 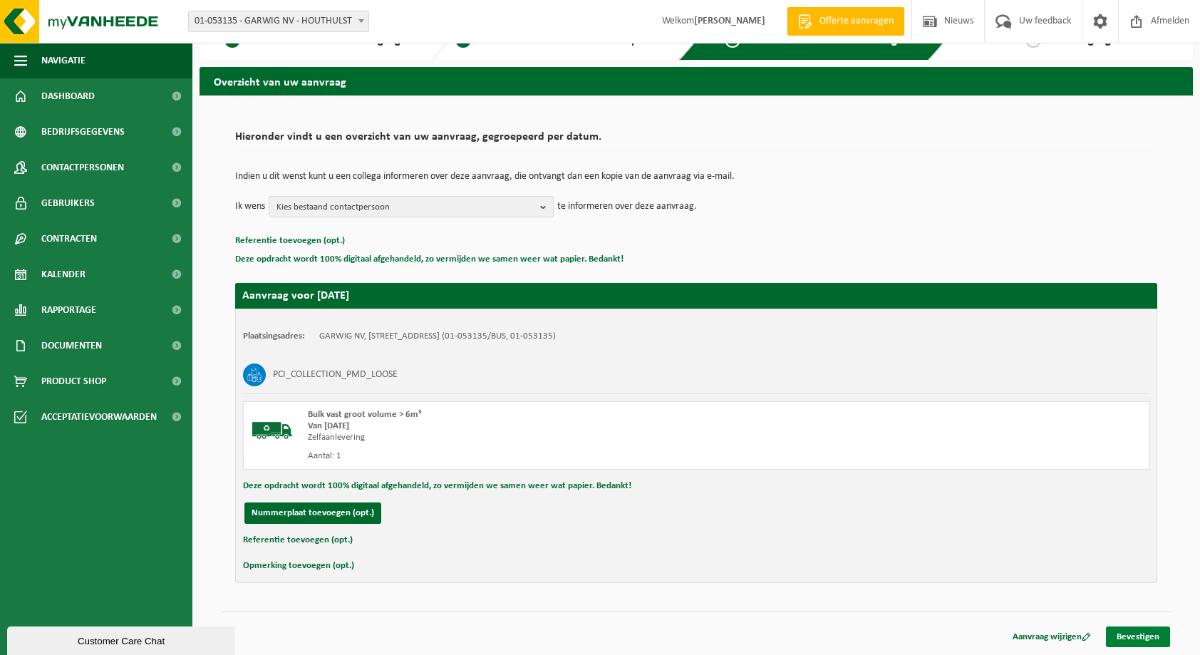 I want to click on span: Gebruikers, so click(x=68, y=203).